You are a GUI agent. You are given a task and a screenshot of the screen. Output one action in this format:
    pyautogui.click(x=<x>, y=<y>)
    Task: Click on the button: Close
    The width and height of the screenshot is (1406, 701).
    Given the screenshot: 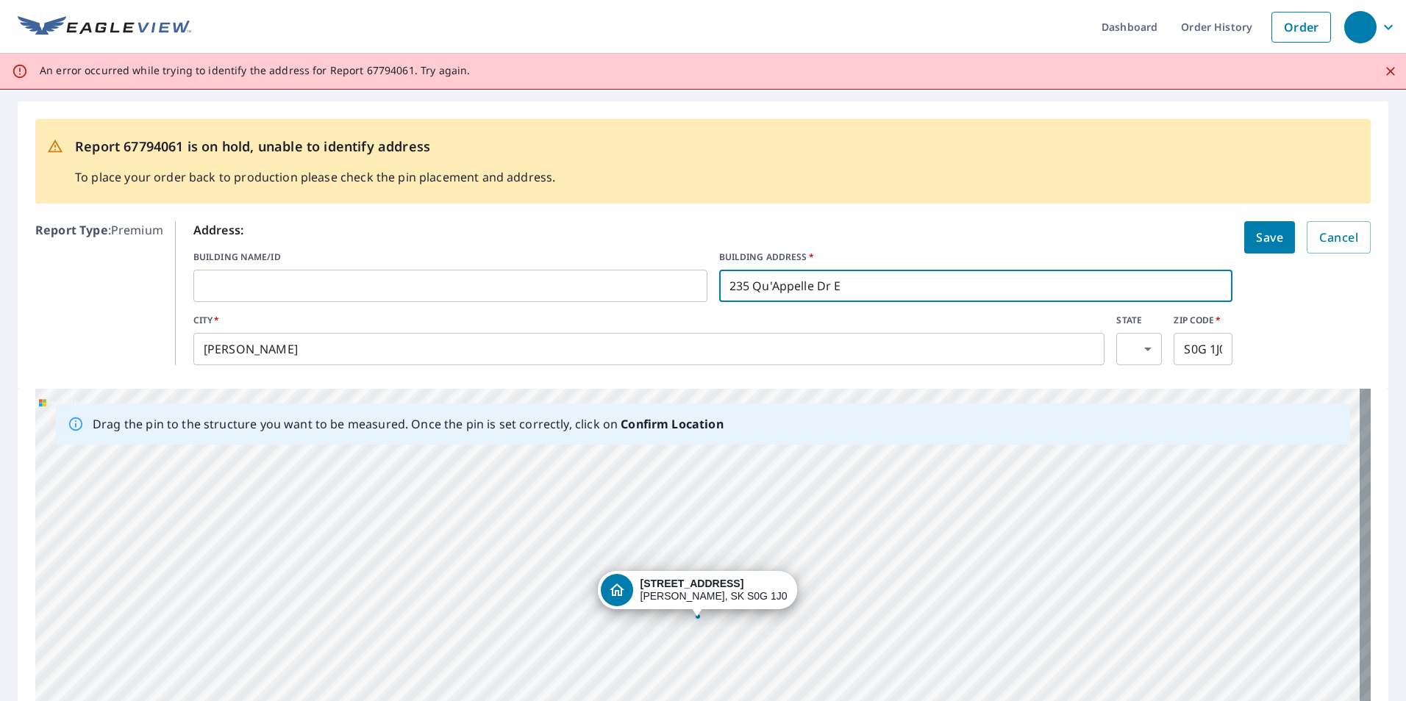 What is the action you would take?
    pyautogui.click(x=1390, y=71)
    